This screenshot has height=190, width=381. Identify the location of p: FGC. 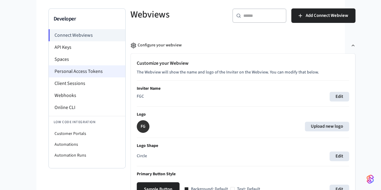
(140, 96).